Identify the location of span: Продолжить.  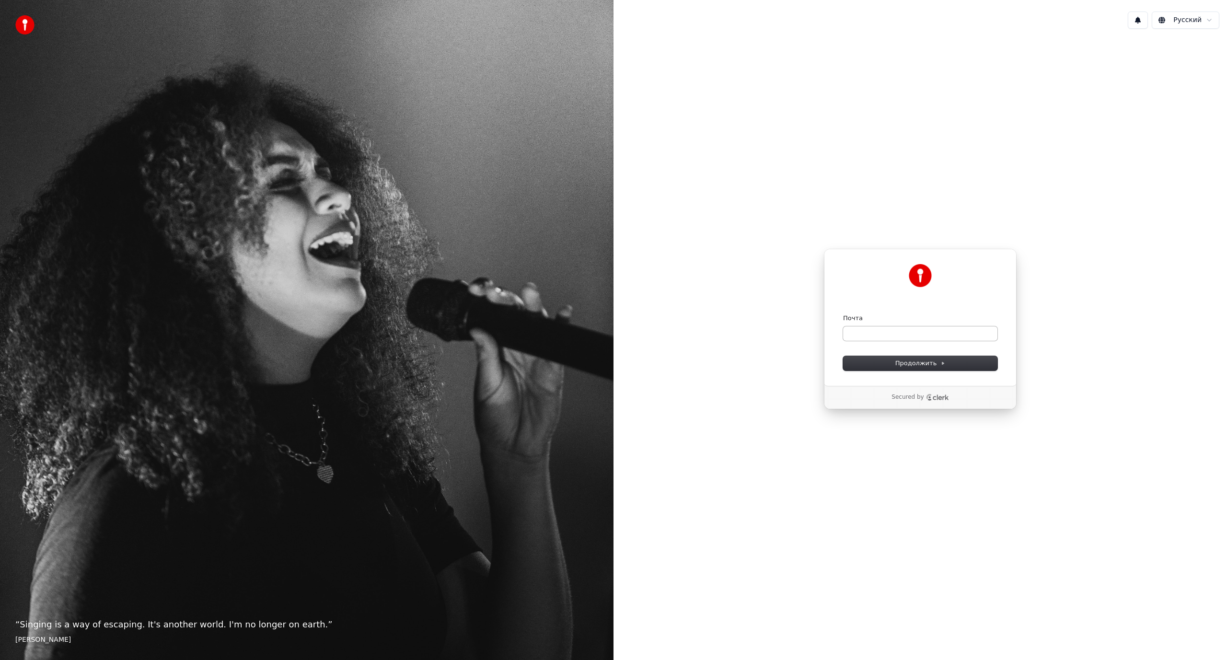
(920, 363).